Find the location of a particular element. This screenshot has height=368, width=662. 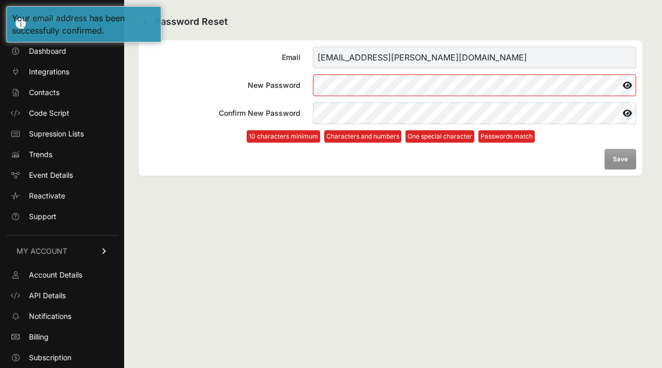

div: Confirm New Password is located at coordinates (222, 113).